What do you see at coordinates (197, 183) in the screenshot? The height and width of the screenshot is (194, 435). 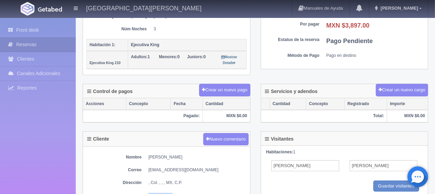 I see `dd: , Col. , , , MX, C.P.` at bounding box center [197, 183].